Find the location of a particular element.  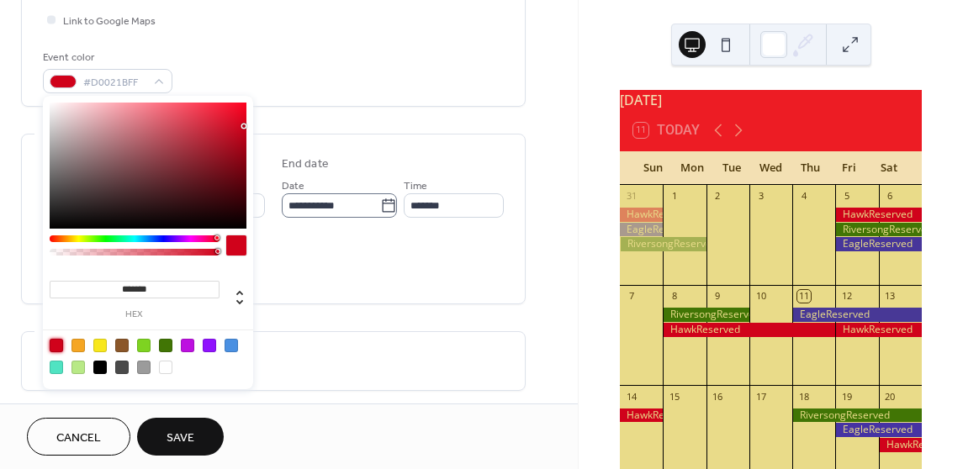

div: Sun is located at coordinates (653, 168).